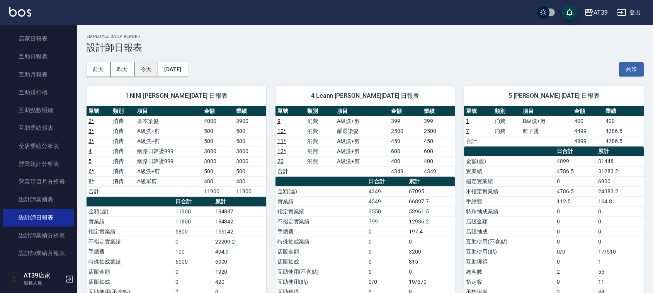 The width and height of the screenshot is (653, 293). Describe the element at coordinates (43, 283) in the screenshot. I see `p: 服務人員` at that location.